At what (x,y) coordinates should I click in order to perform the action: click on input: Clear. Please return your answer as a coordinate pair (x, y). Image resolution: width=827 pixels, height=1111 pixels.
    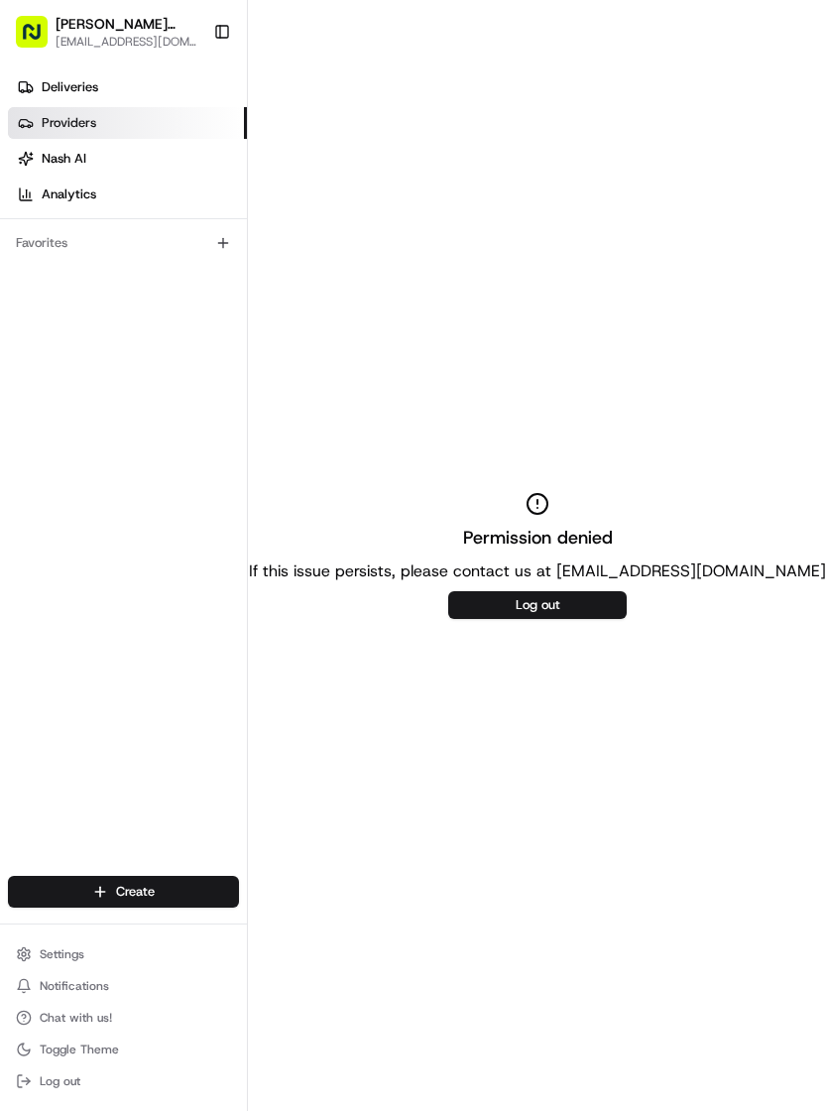
    Looking at the image, I should click on (189, 138).